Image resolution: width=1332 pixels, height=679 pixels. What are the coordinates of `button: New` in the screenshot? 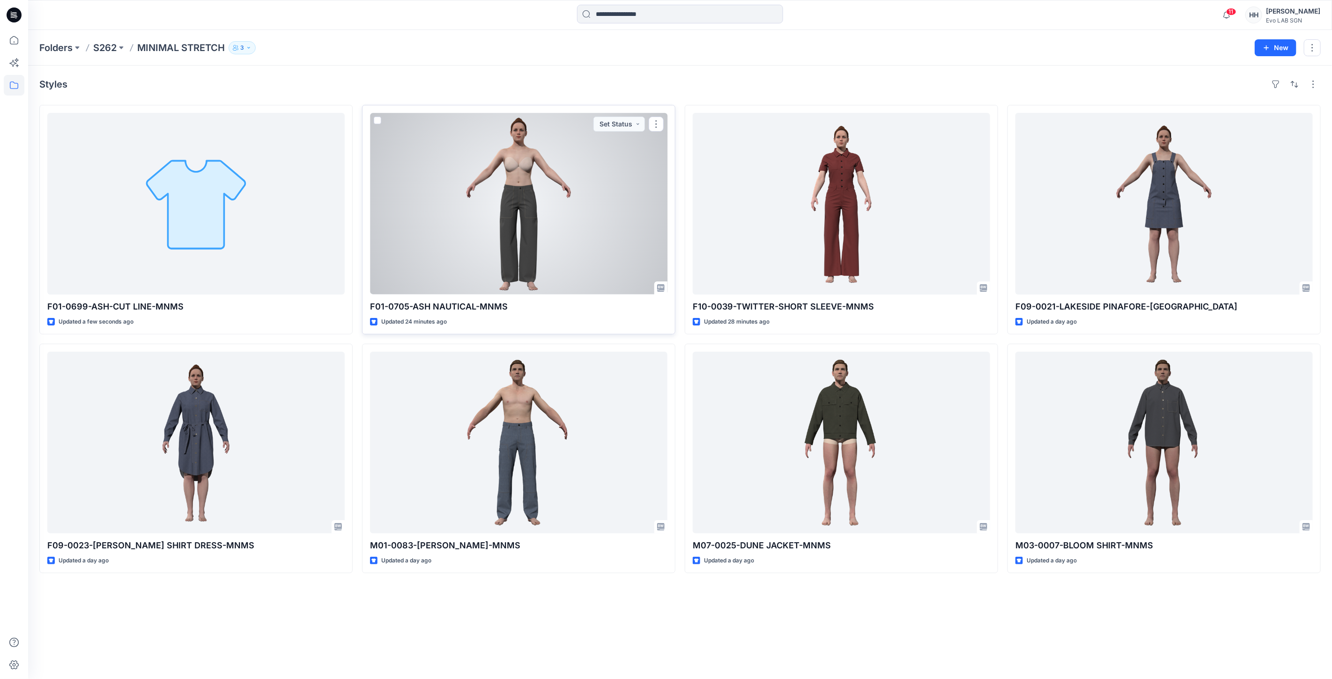 It's located at (1276, 48).